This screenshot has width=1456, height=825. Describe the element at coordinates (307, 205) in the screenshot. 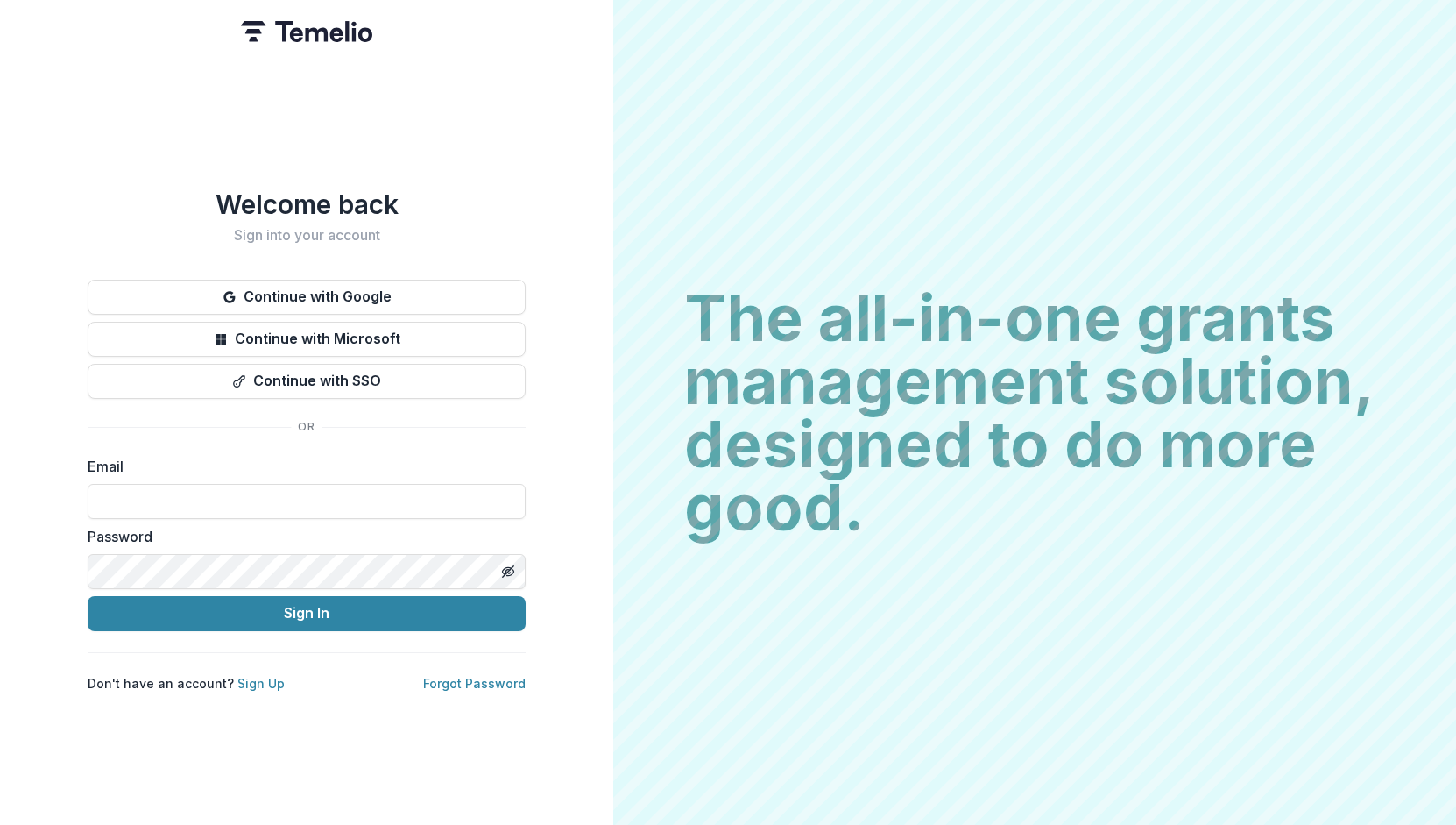

I see `h1: Welcome back` at that location.